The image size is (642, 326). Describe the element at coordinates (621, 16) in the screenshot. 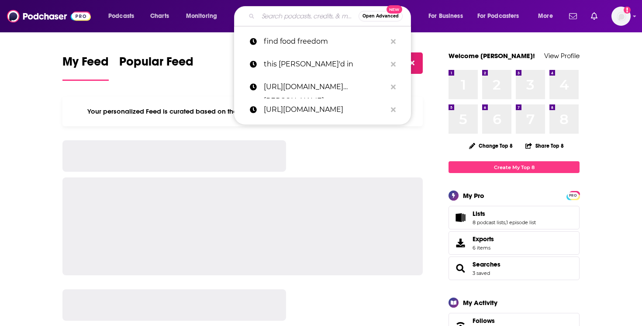

I see `button: Show profile menu` at that location.